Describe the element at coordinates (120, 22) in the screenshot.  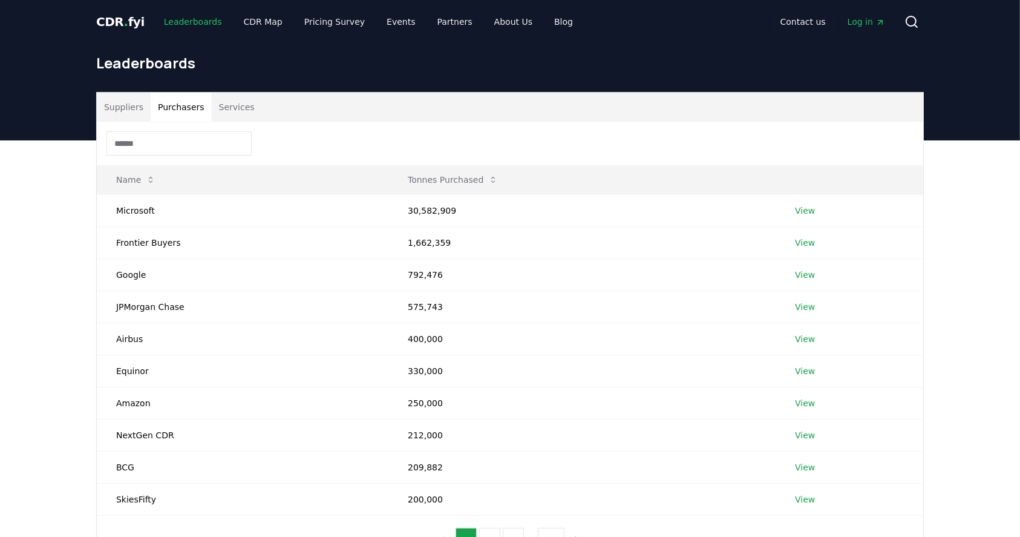
I see `span: CDR fyi` at that location.